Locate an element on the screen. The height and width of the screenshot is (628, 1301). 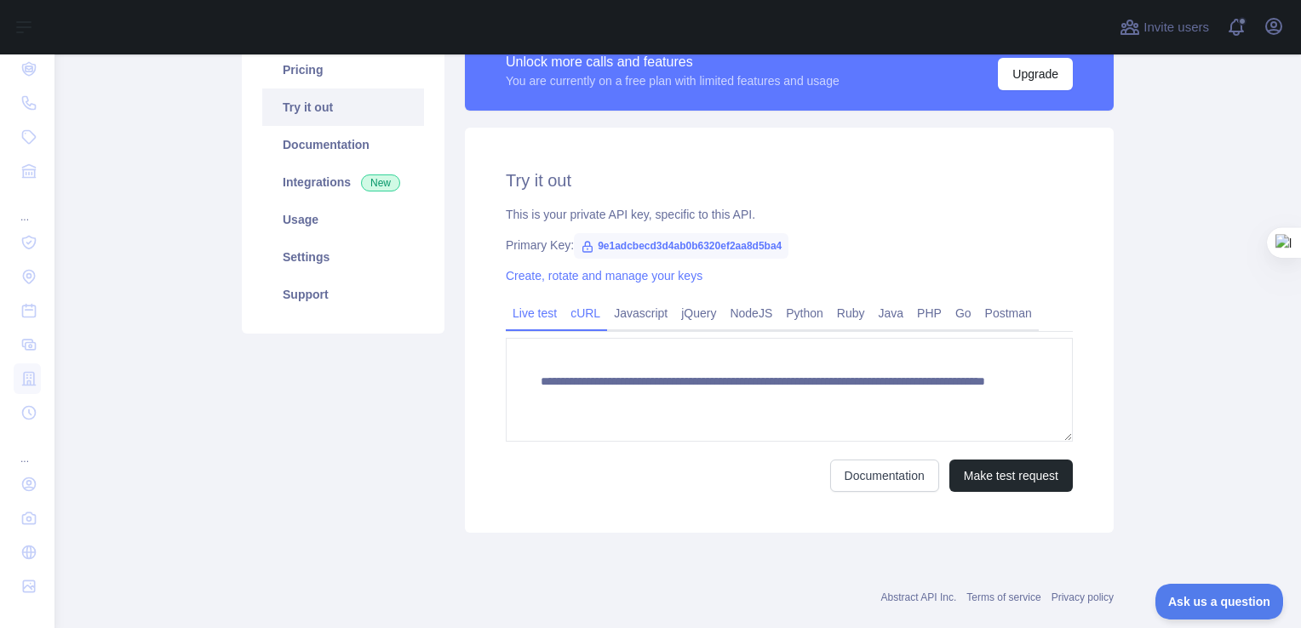
a: Usage is located at coordinates (343, 220).